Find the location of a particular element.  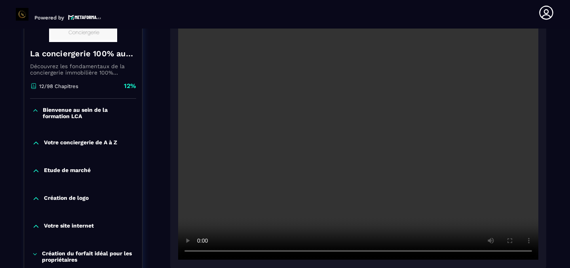

p: Création du forfait idéal pour les propriétaires is located at coordinates (88, 256).